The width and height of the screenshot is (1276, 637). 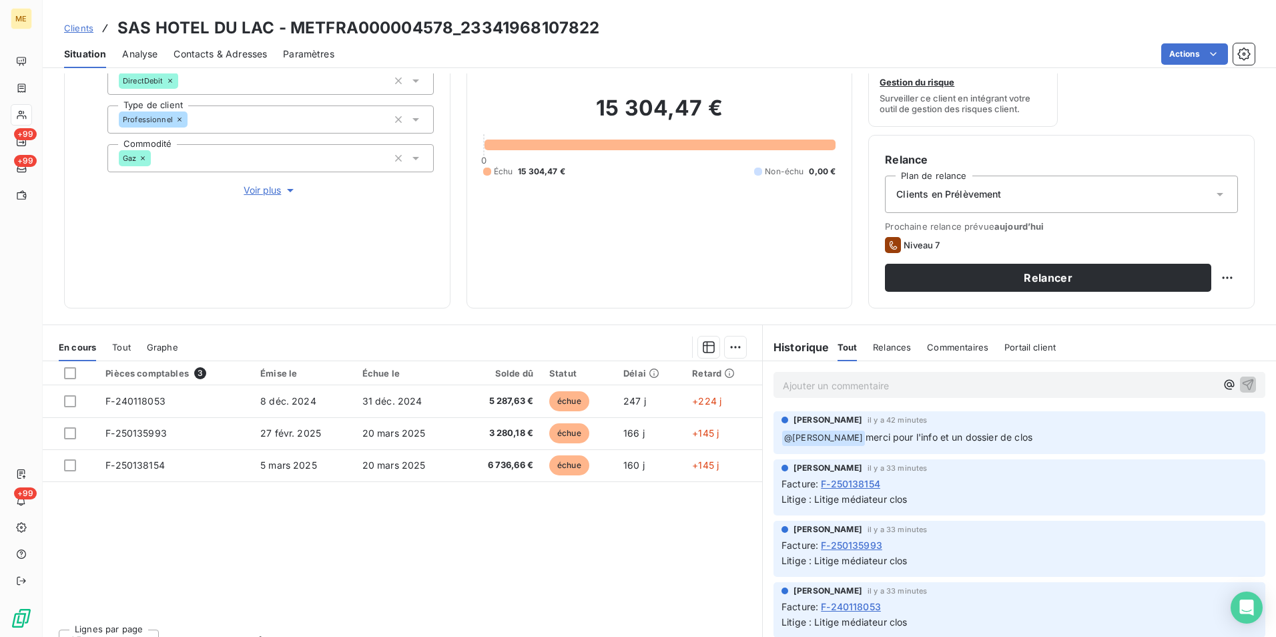 What do you see at coordinates (484, 160) in the screenshot?
I see `span: 0` at bounding box center [484, 160].